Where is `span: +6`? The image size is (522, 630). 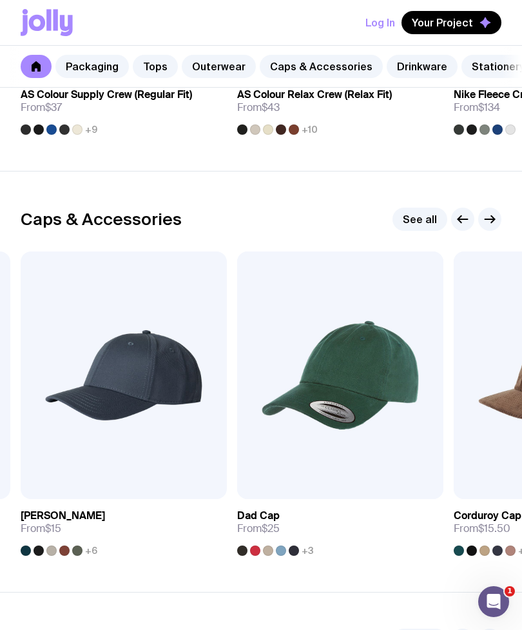 span: +6 is located at coordinates (91, 550).